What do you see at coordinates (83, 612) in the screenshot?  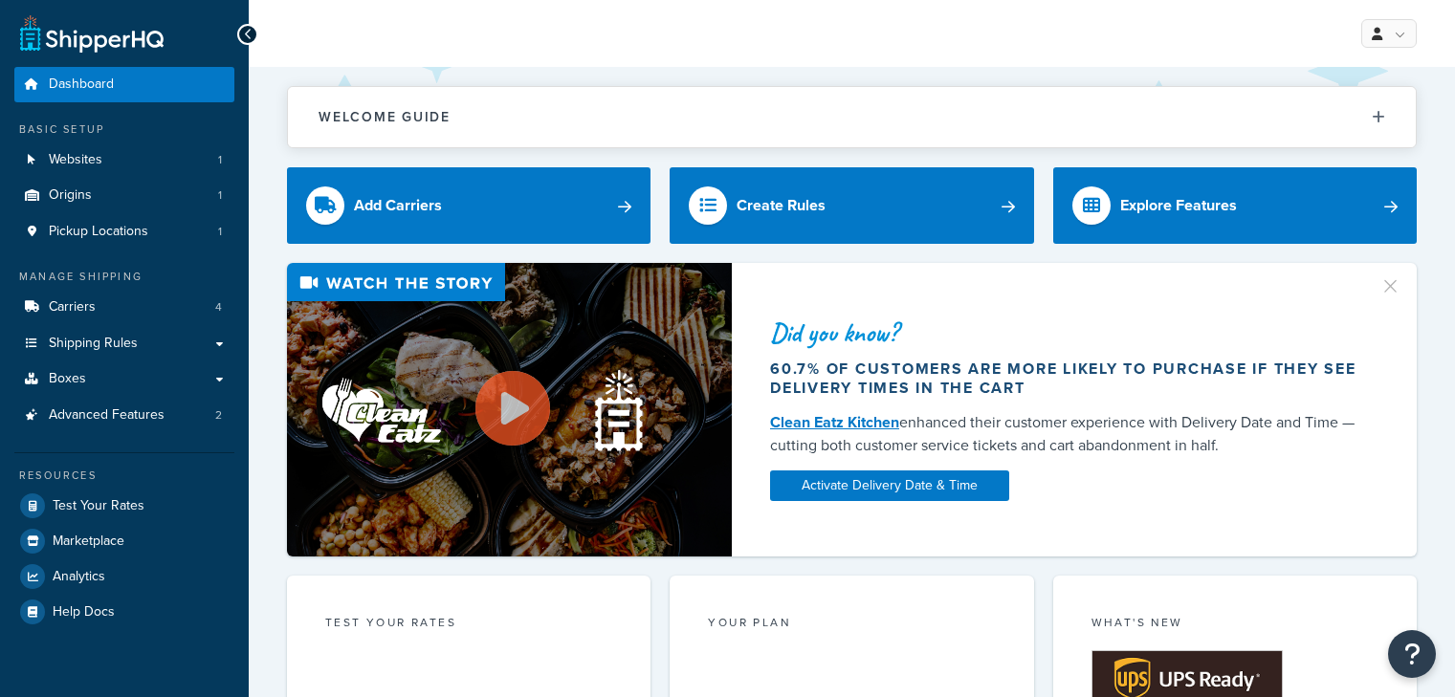 I see `span: Help Docs` at bounding box center [83, 612].